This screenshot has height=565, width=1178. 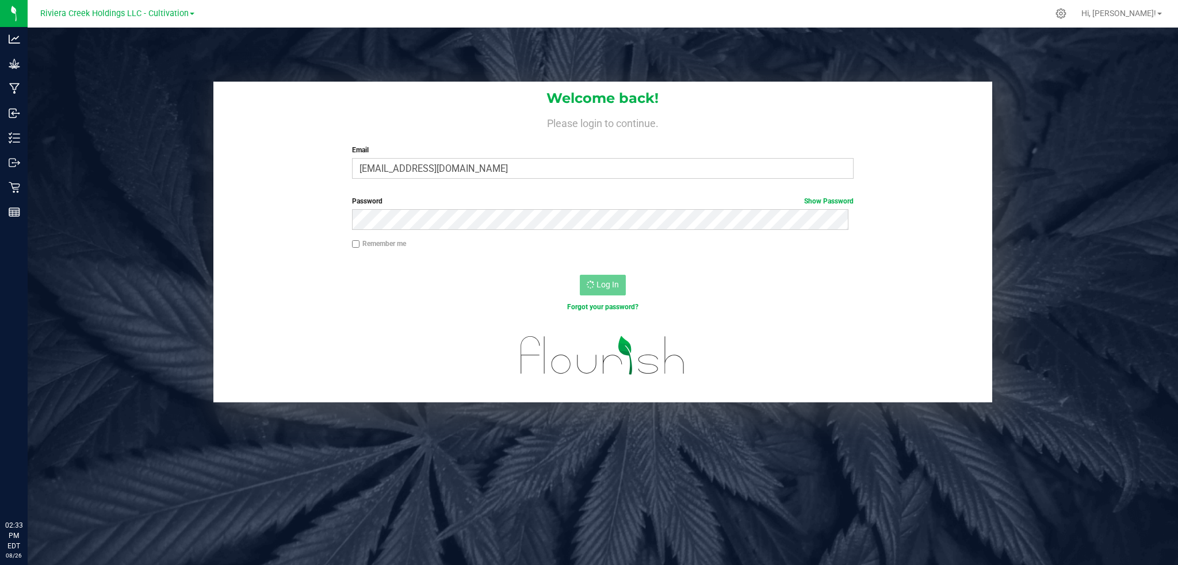 I want to click on label: Remember me, so click(x=379, y=244).